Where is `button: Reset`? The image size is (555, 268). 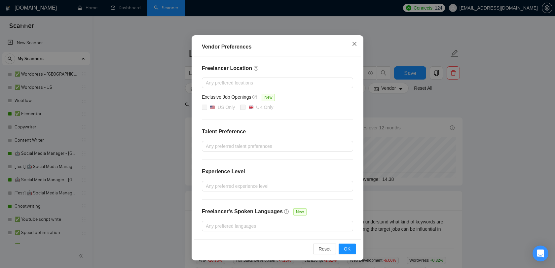 button: Reset is located at coordinates (324, 249).